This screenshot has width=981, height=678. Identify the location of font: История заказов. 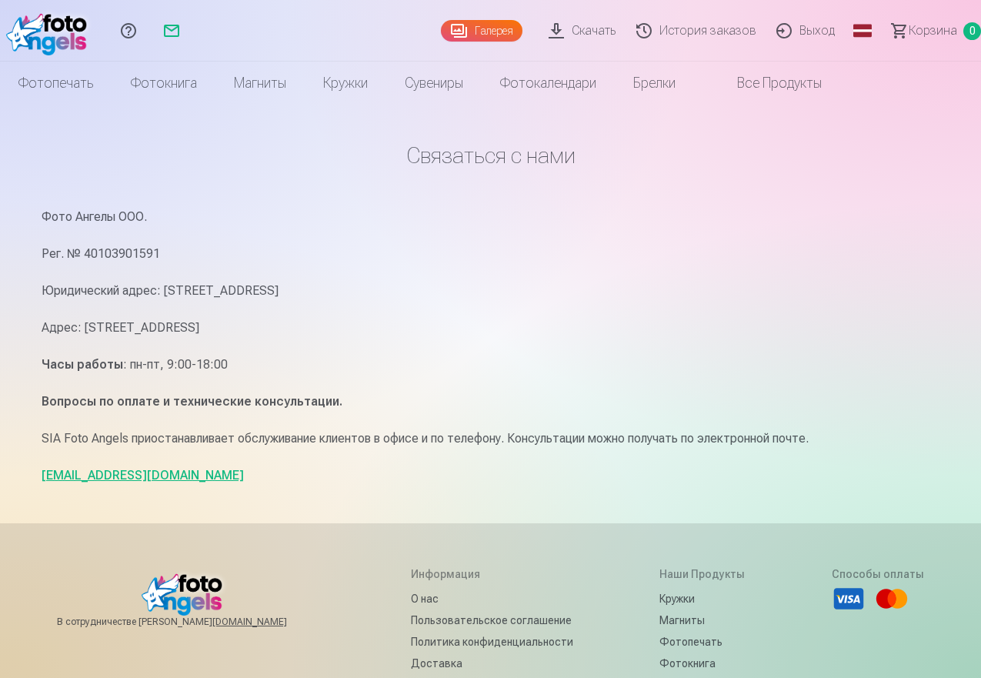
(708, 30).